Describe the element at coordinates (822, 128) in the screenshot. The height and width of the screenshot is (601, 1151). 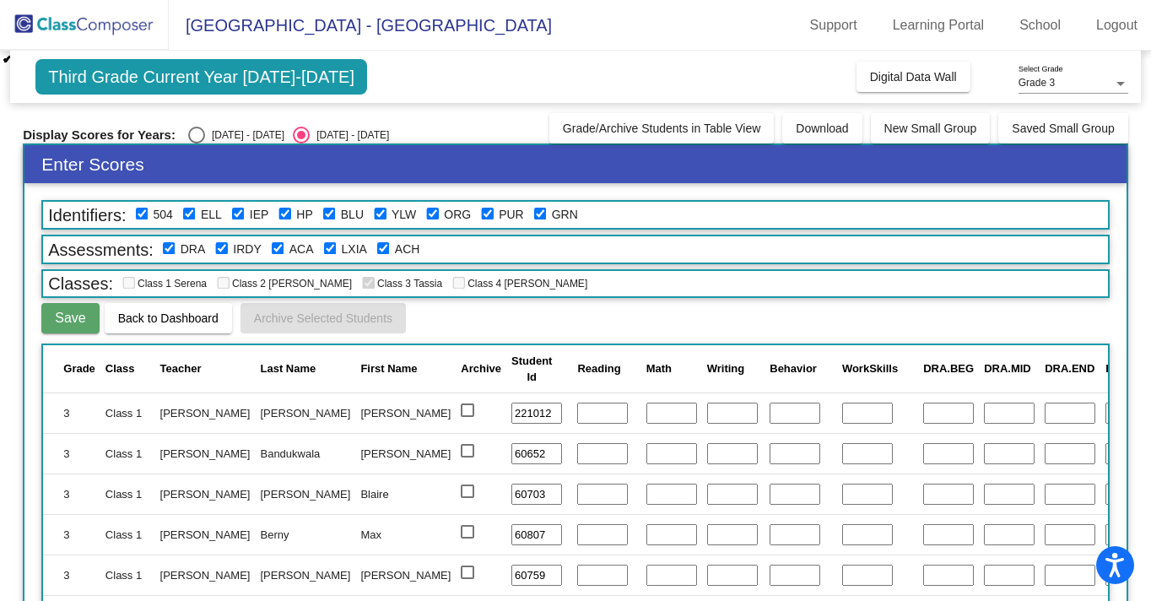
I see `span: Download` at that location.